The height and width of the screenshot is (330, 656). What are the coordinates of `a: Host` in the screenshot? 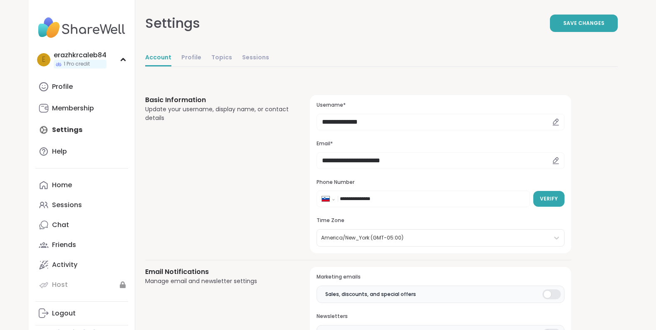 It's located at (81, 285).